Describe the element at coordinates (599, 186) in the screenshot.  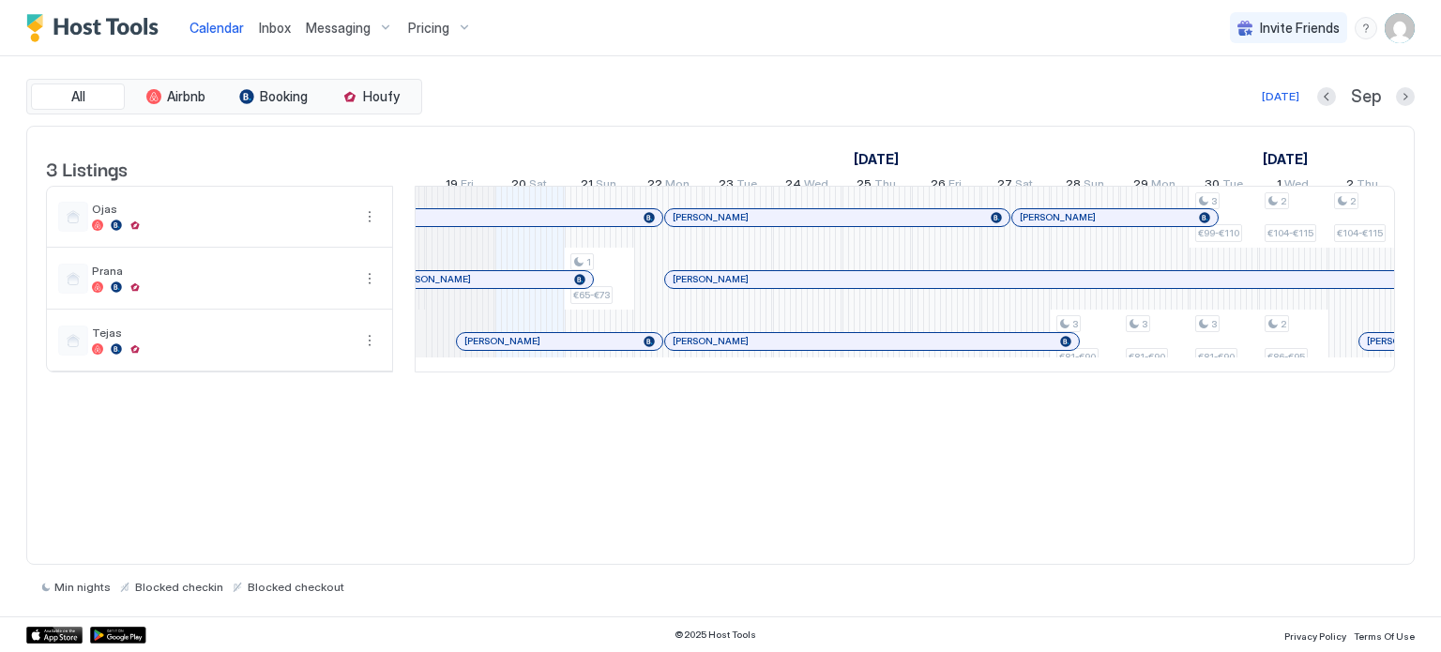
I see `a: September 21, 2025` at that location.